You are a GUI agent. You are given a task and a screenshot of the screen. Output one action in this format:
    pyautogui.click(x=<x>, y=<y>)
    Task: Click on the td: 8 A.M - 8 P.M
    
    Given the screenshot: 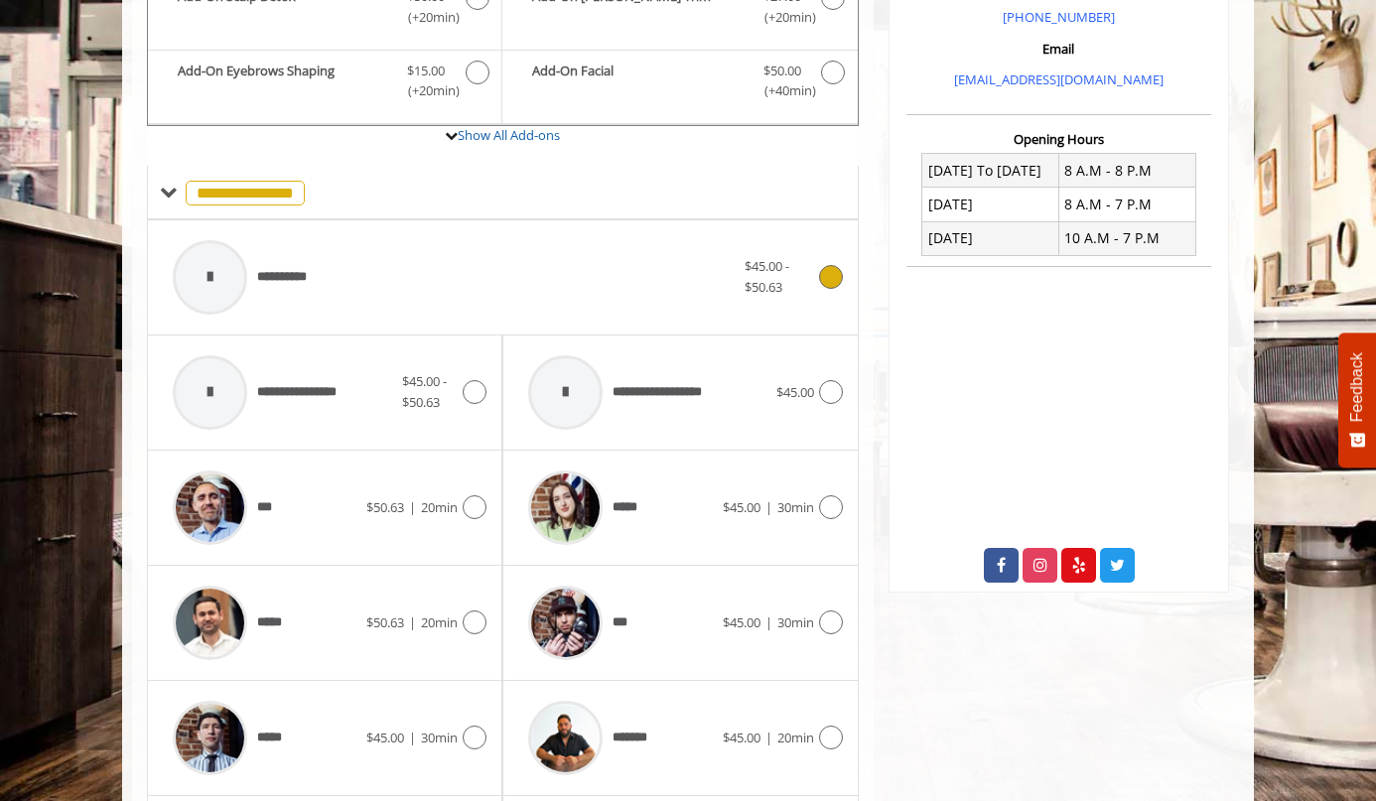 What is the action you would take?
    pyautogui.click(x=1127, y=171)
    